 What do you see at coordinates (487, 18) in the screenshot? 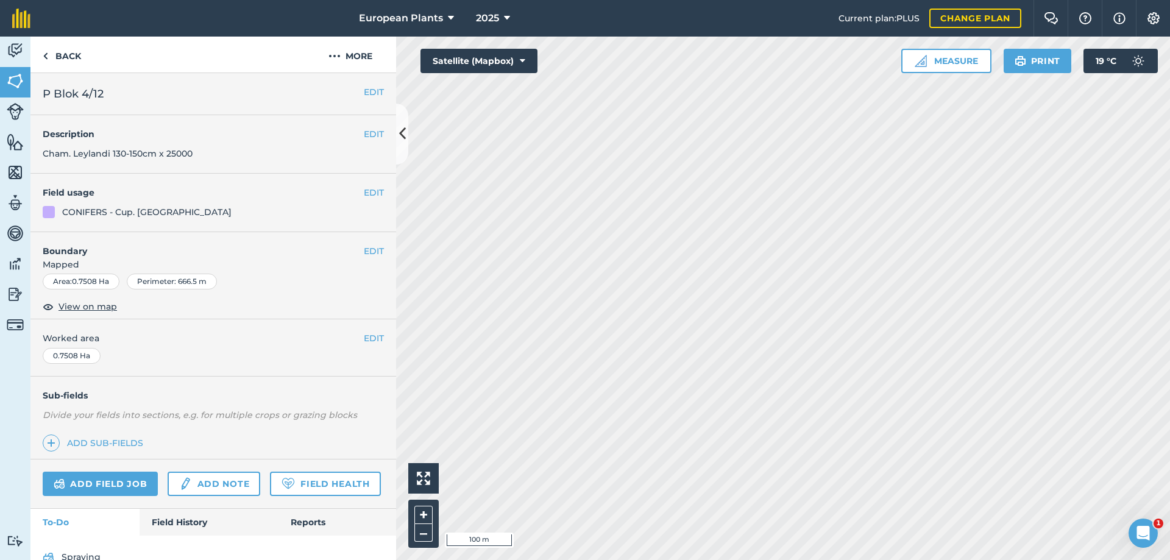
I see `span: 2025` at bounding box center [487, 18].